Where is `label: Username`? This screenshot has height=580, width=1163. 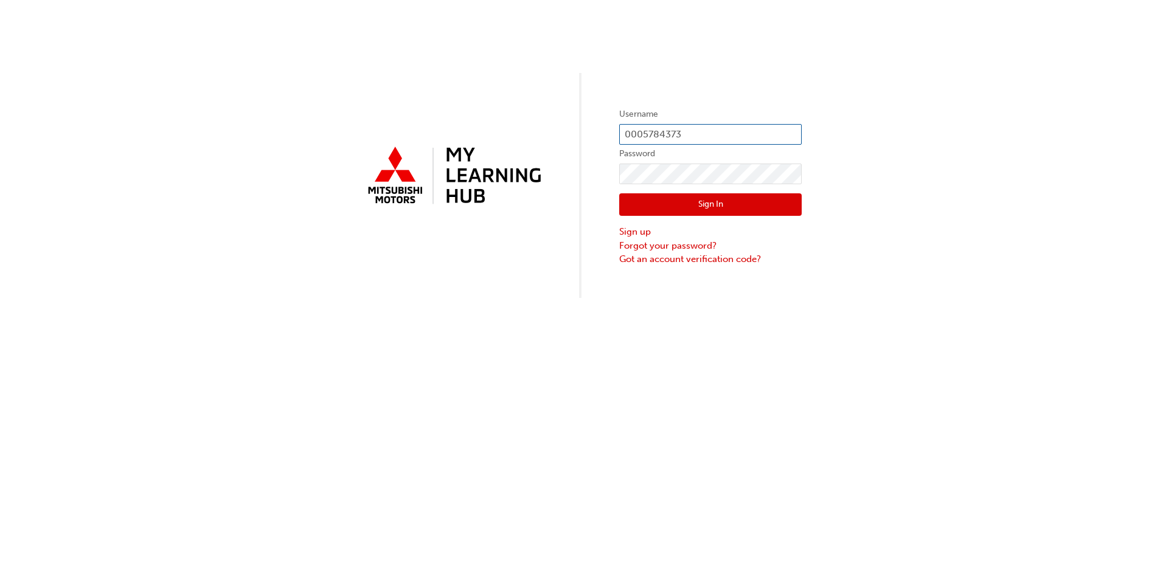 label: Username is located at coordinates (710, 114).